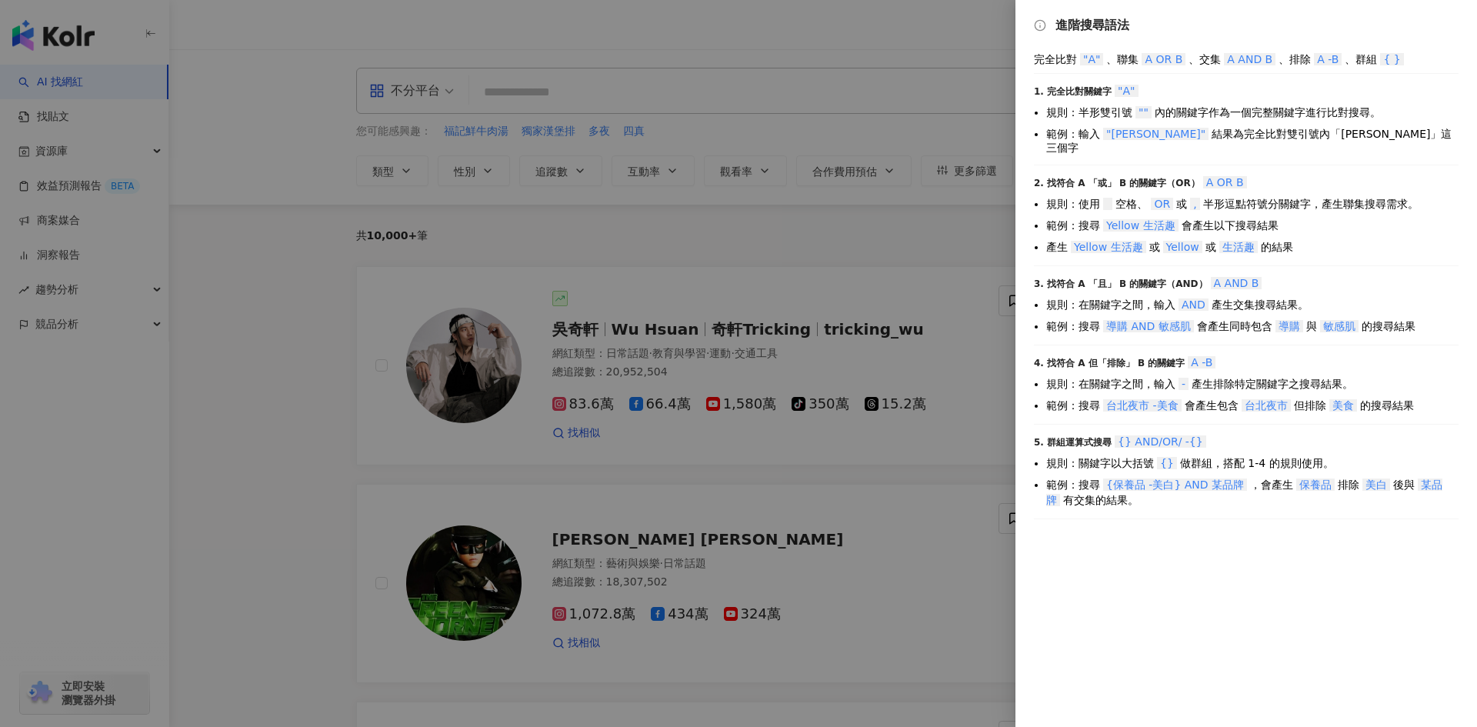 The width and height of the screenshot is (1477, 727). What do you see at coordinates (1149, 326) in the screenshot?
I see `span: 導購 AND 敏感肌` at bounding box center [1149, 326].